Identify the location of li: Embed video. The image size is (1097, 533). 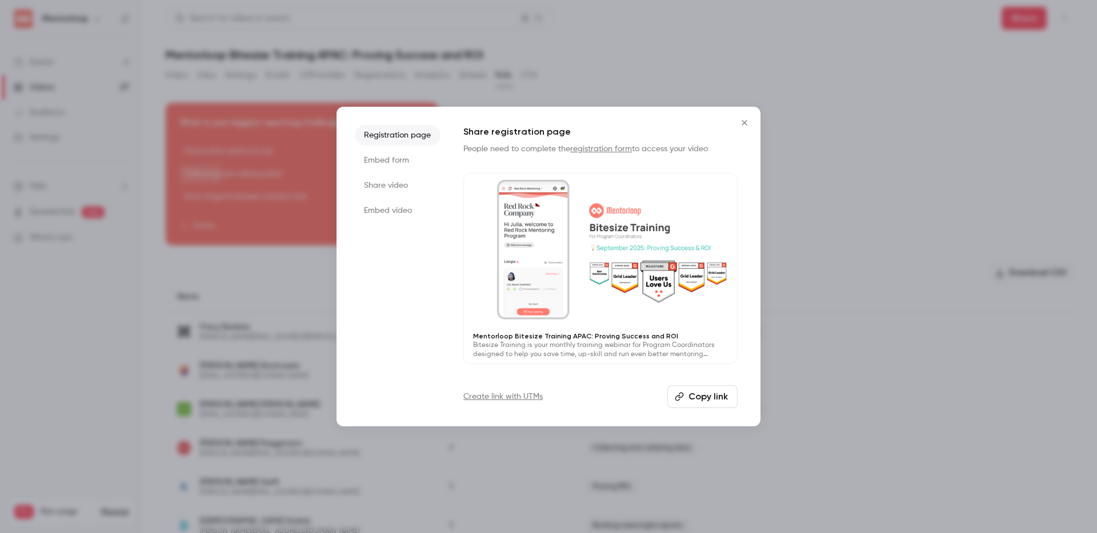
(398, 211).